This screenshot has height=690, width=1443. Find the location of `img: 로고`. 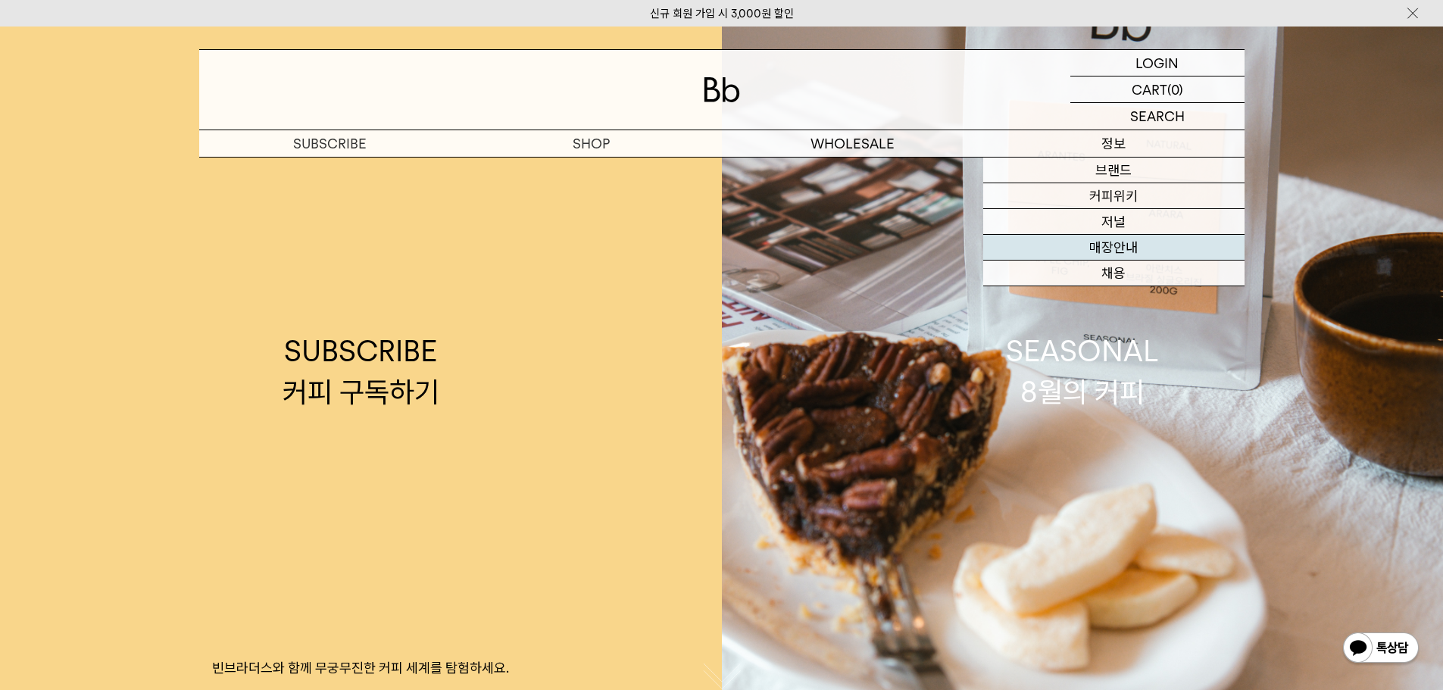

img: 로고 is located at coordinates (722, 89).